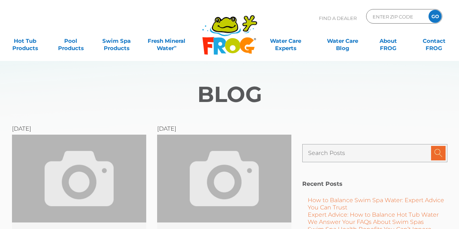 Image resolution: width=459 pixels, height=229 pixels. Describe the element at coordinates (376, 204) in the screenshot. I see `a: How to Balance Swim Spa Water: Expert Advice You Can Trust` at that location.